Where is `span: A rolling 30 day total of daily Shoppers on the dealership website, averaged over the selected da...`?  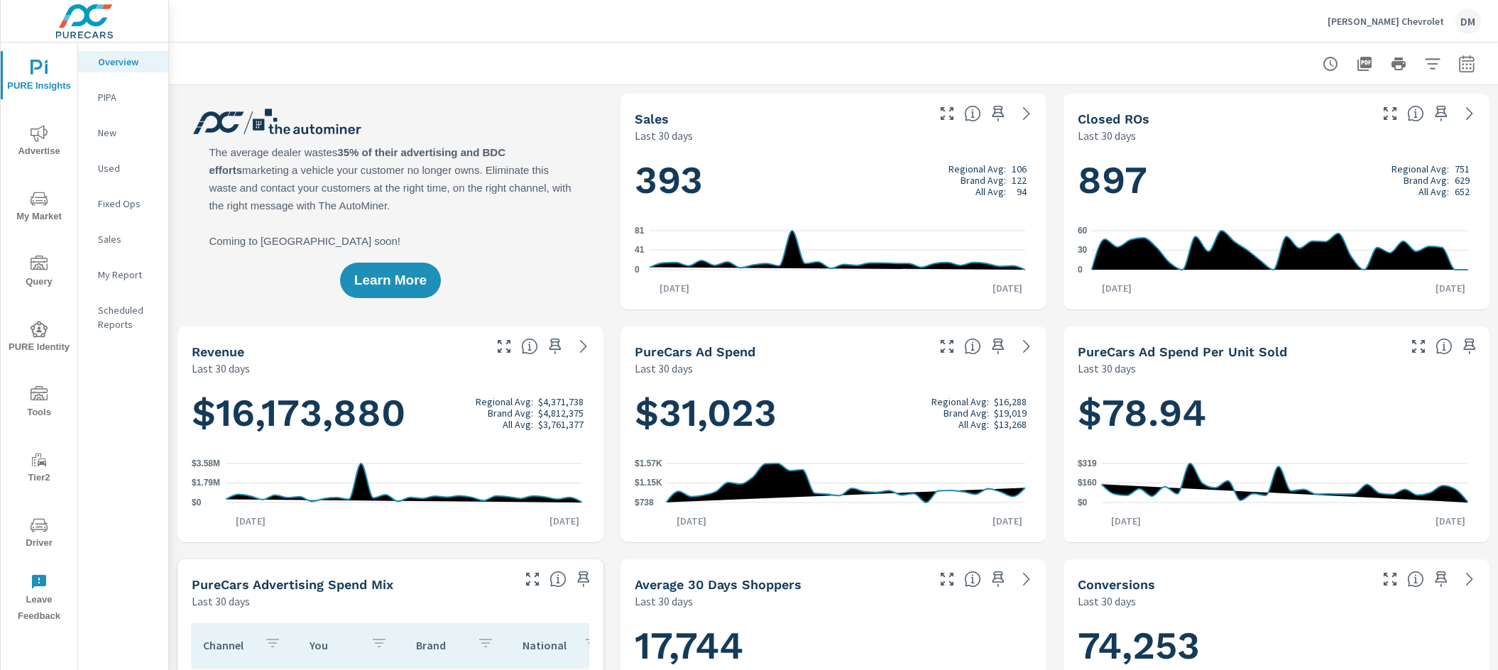
span: A rolling 30 day total of daily Shoppers on the dealership website, averaged over the selected da... is located at coordinates (972, 579).